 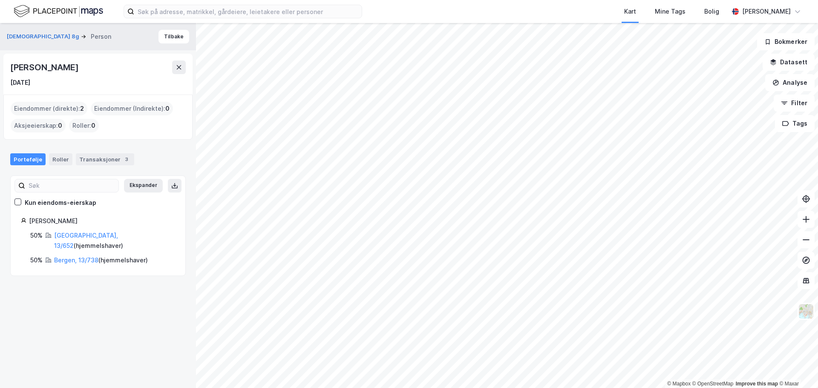 What do you see at coordinates (711, 11) in the screenshot?
I see `div: Bolig` at bounding box center [711, 11].